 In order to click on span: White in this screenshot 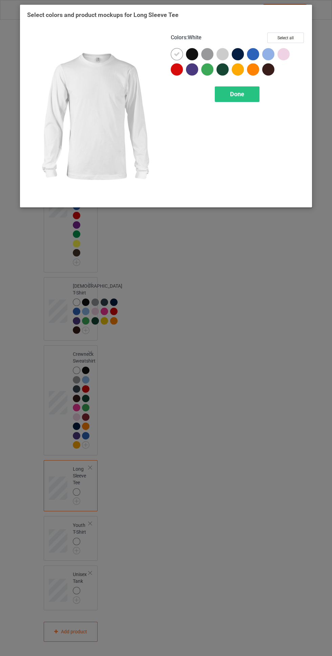, I will do `click(195, 37)`.